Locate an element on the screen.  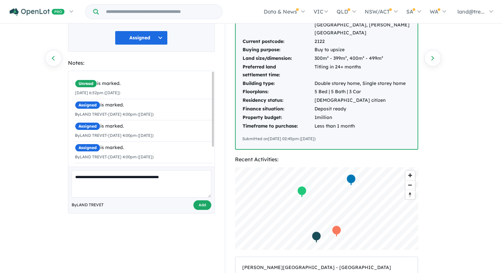
td: 5 Bed | 5 Bath | 3 Car is located at coordinates (362, 92).